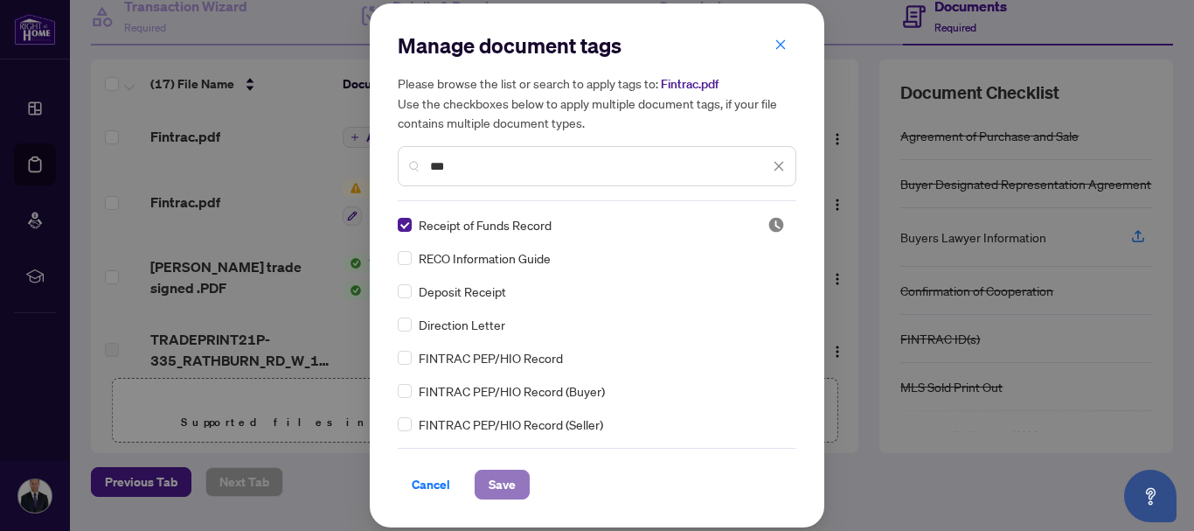  I want to click on span: Receipt of Funds Record, so click(485, 225).